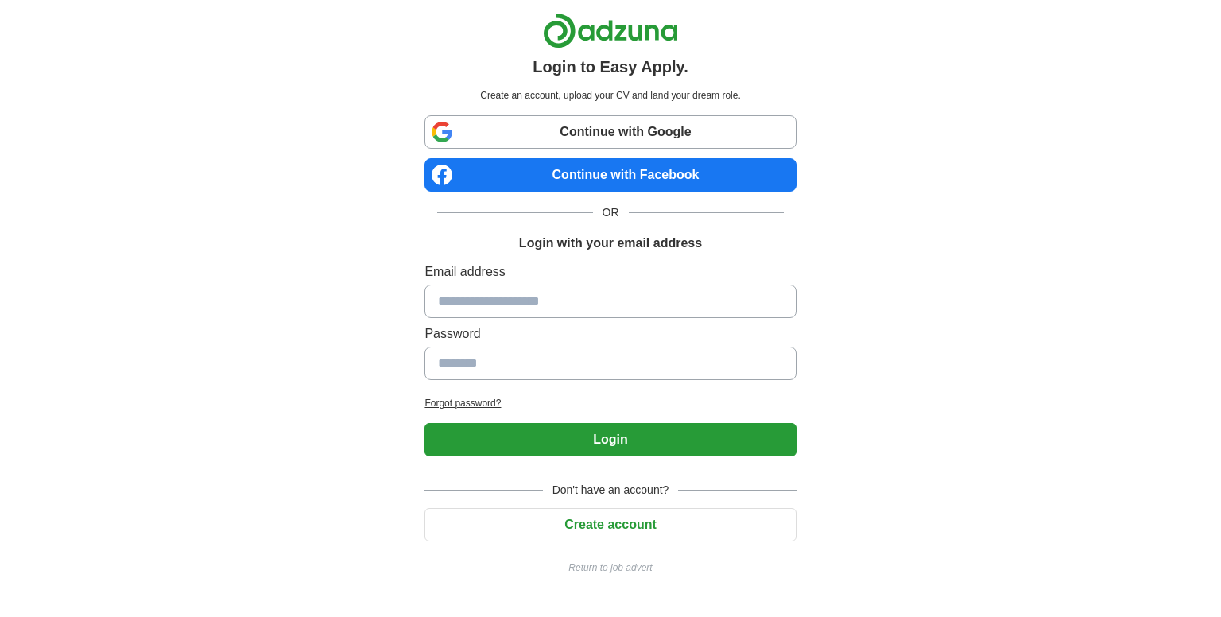  Describe the element at coordinates (610, 272) in the screenshot. I see `label: Email address` at that location.